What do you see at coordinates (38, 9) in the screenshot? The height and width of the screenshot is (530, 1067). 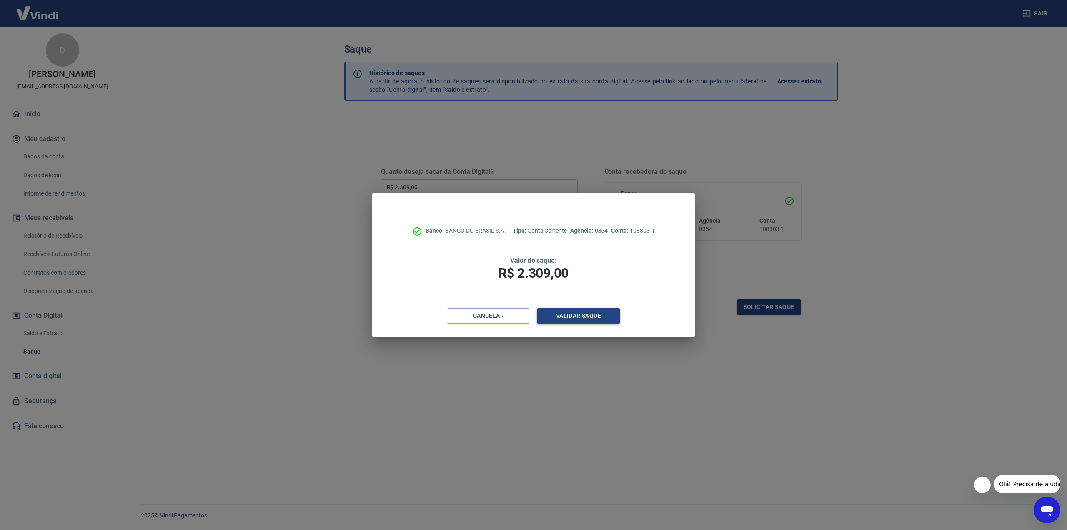 I see `span: Olá! Precisa de ajuda?` at bounding box center [38, 9].